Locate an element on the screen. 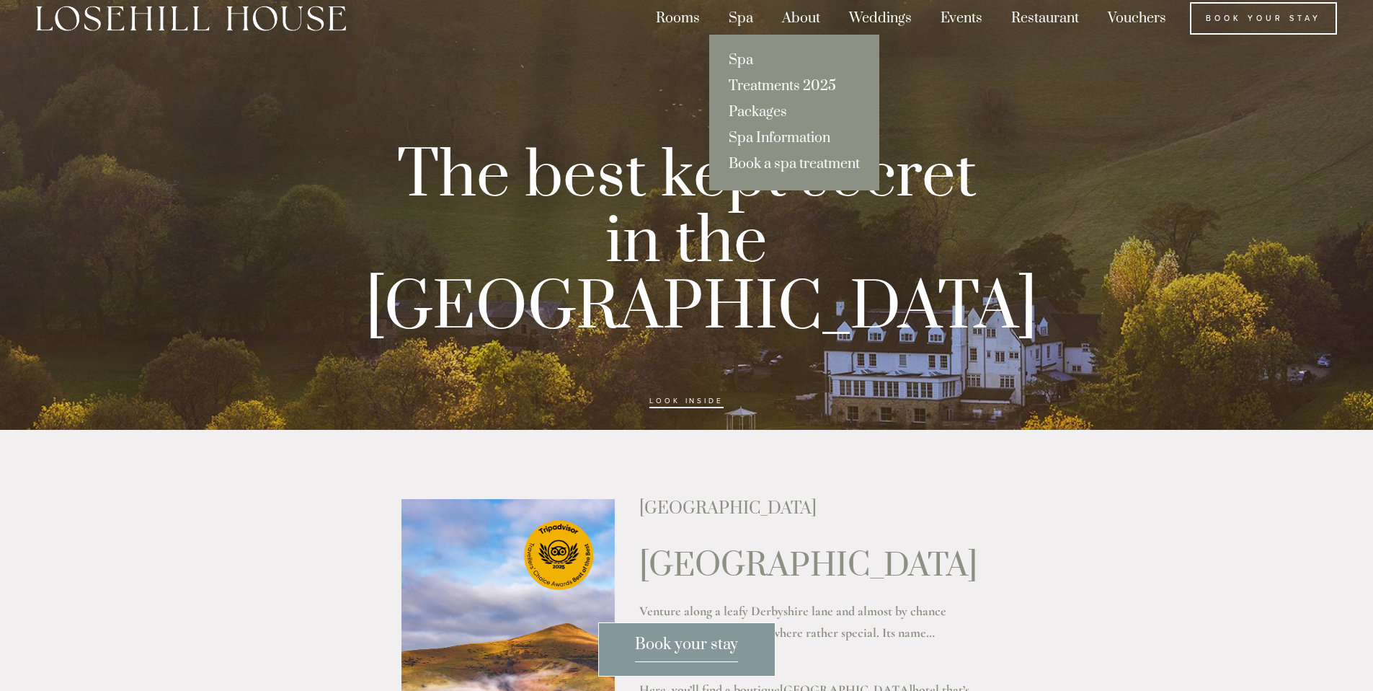 The height and width of the screenshot is (691, 1373). p: Venture along a leafy Derbyshire lane and almost by chance you'll happen across somewhere rather ... is located at coordinates (805, 633).